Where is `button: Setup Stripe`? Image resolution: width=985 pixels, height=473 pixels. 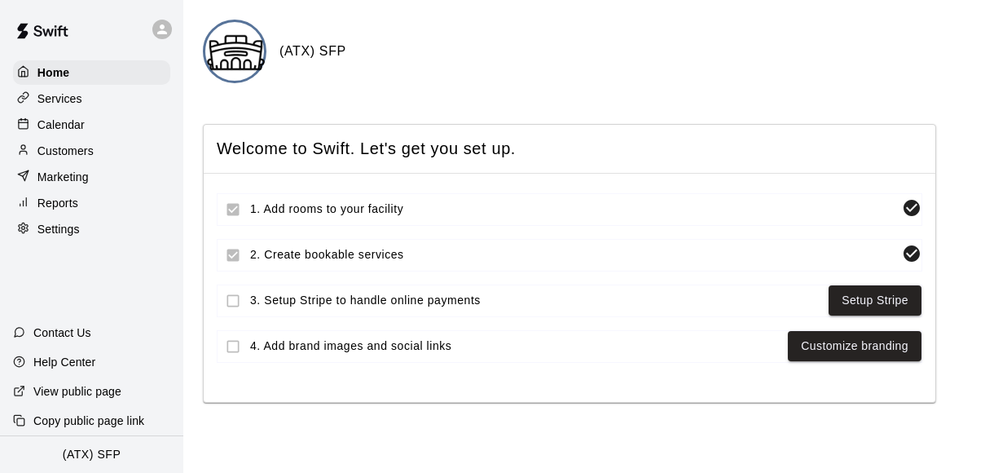
button: Setup Stripe is located at coordinates (875, 300).